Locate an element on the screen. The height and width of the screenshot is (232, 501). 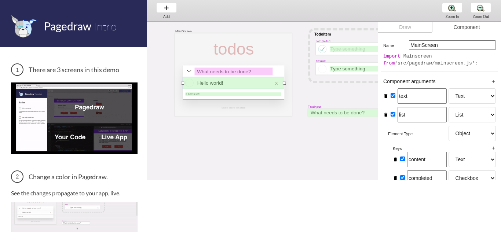
span: import is located at coordinates (392, 56).